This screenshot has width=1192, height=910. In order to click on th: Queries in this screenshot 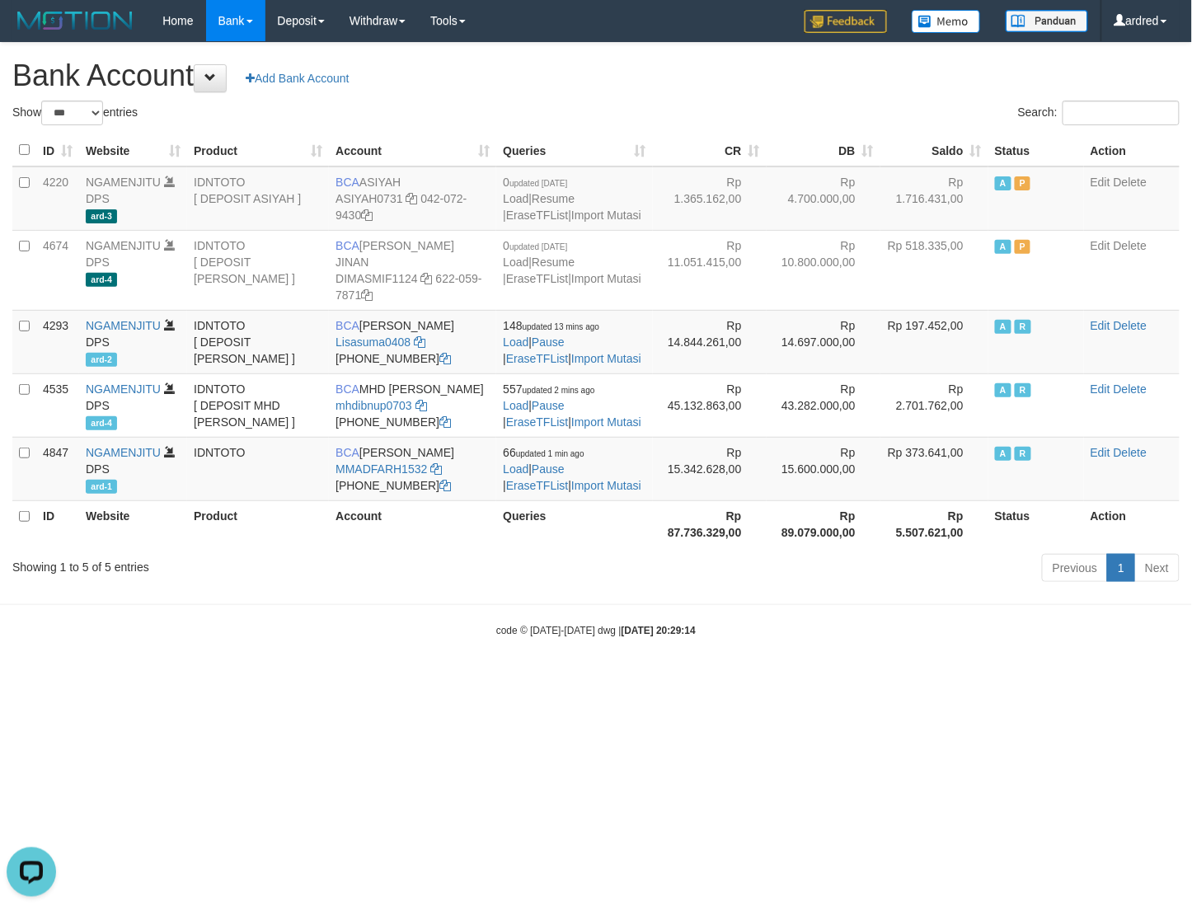, I will do `click(574, 524)`.